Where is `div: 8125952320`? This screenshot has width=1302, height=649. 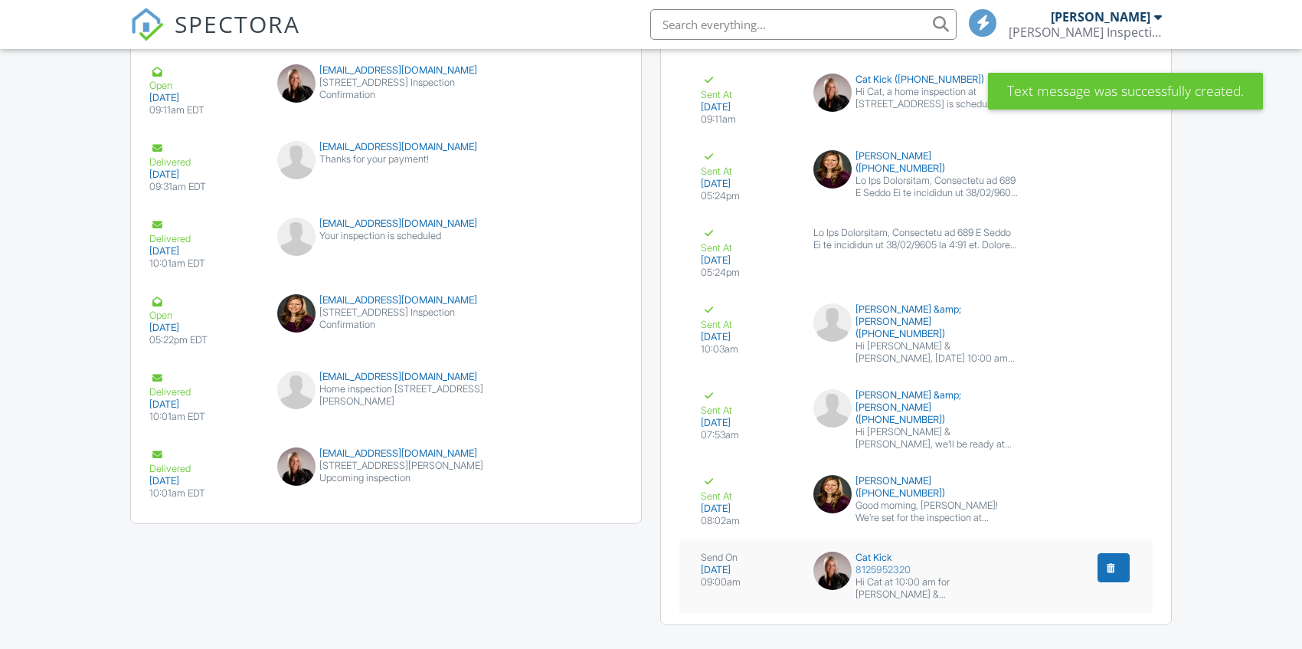
div: 8125952320 is located at coordinates (916, 570).